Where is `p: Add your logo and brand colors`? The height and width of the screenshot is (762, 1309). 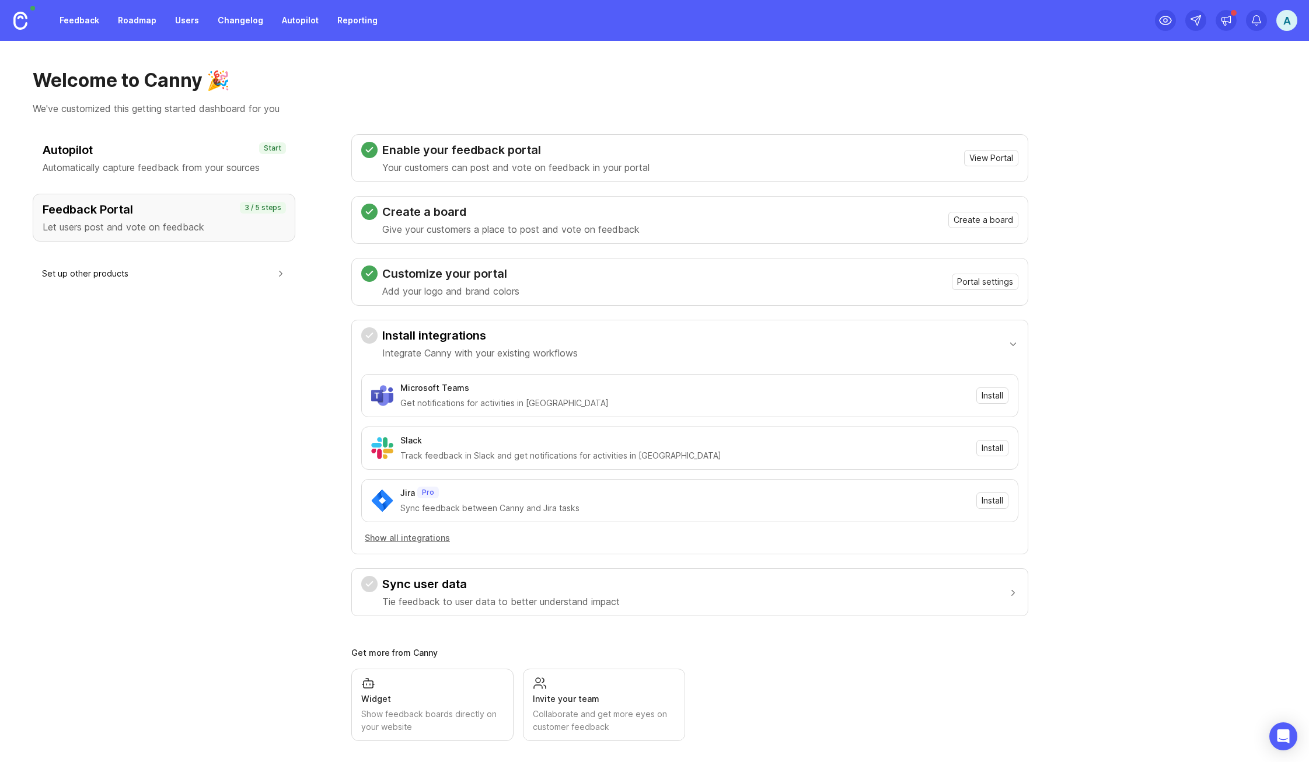 p: Add your logo and brand colors is located at coordinates (451, 291).